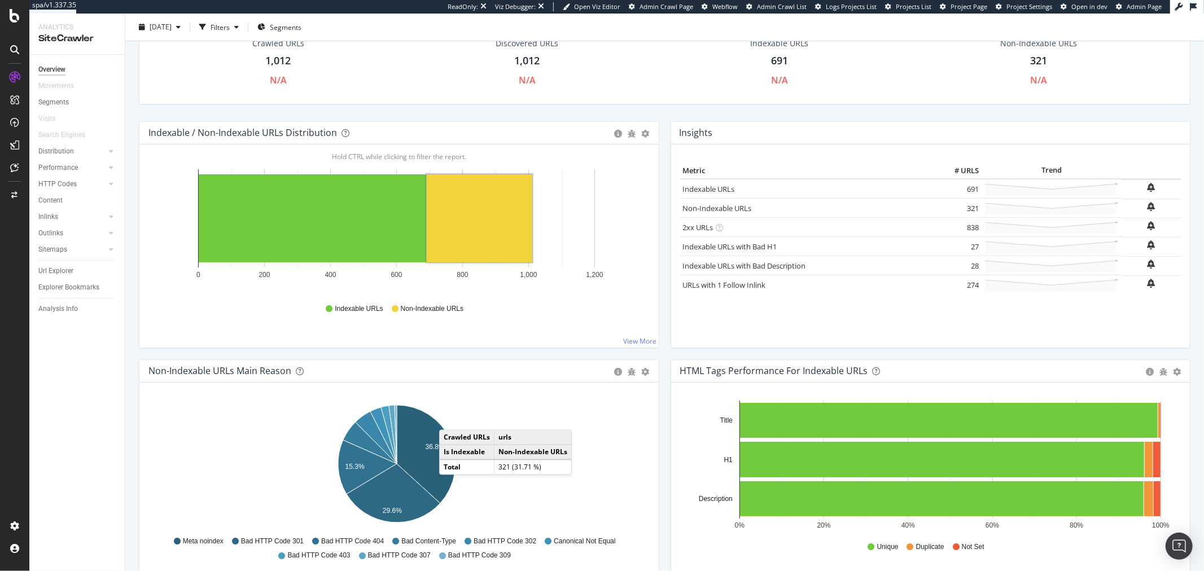  What do you see at coordinates (53, 250) in the screenshot?
I see `div: Sitemaps` at bounding box center [53, 250].